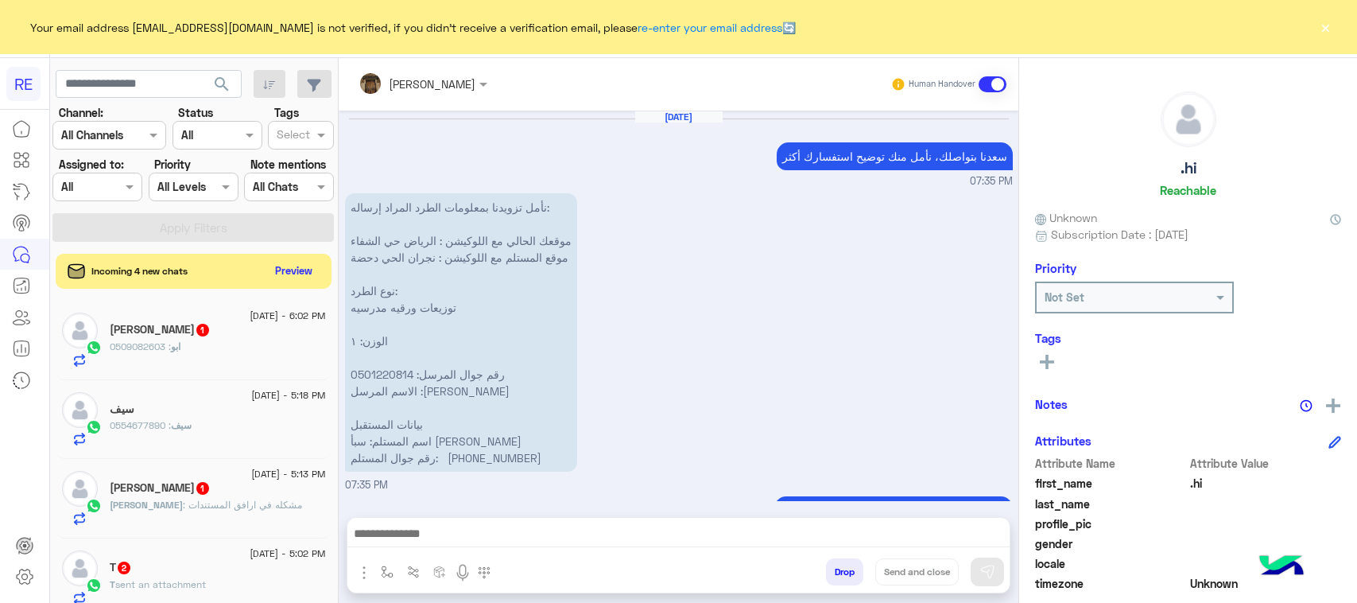 This screenshot has height=603, width=1357. I want to click on img: send message, so click(987, 572).